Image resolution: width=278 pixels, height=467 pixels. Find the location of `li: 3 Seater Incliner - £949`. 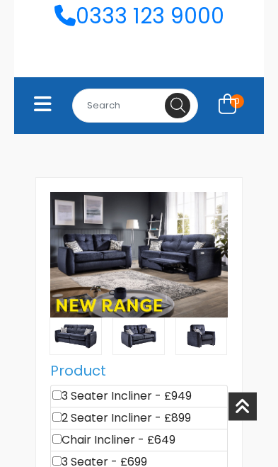

li: 3 Seater Incliner - £949 is located at coordinates (139, 396).